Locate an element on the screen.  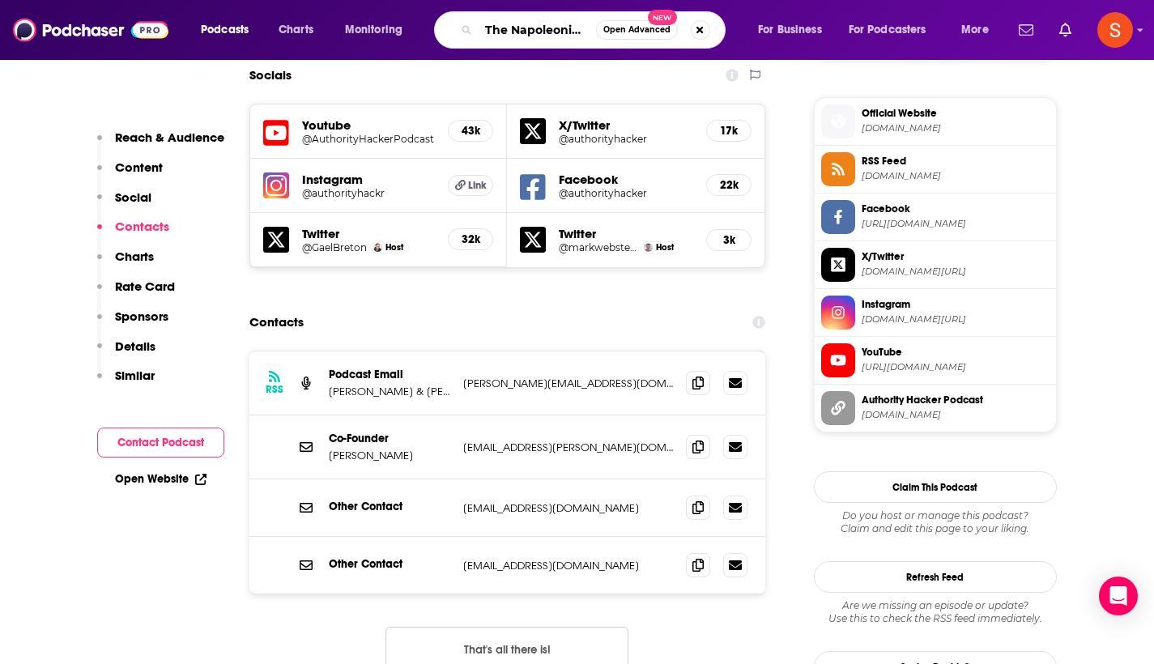
input: Search podcasts, credits, & more... is located at coordinates (537, 30).